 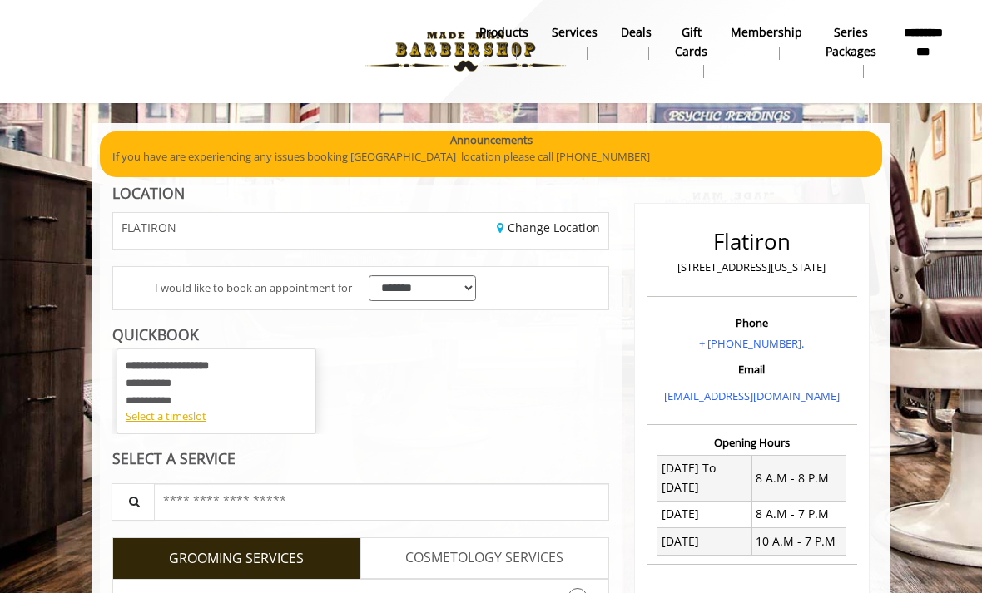 What do you see at coordinates (253, 288) in the screenshot?
I see `span: I would like to book an appointment for` at bounding box center [253, 288].